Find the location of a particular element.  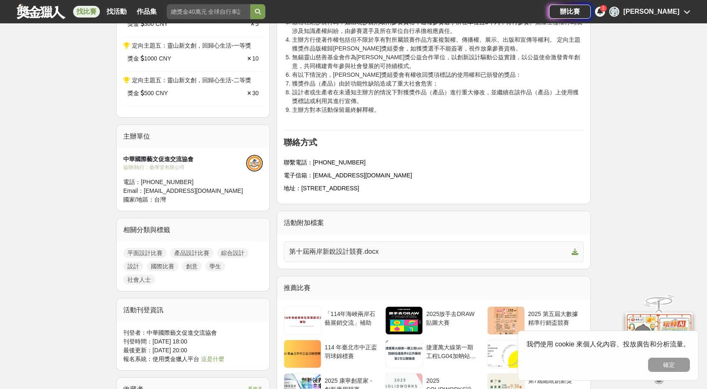

a: 綜合設計 is located at coordinates (233, 253).